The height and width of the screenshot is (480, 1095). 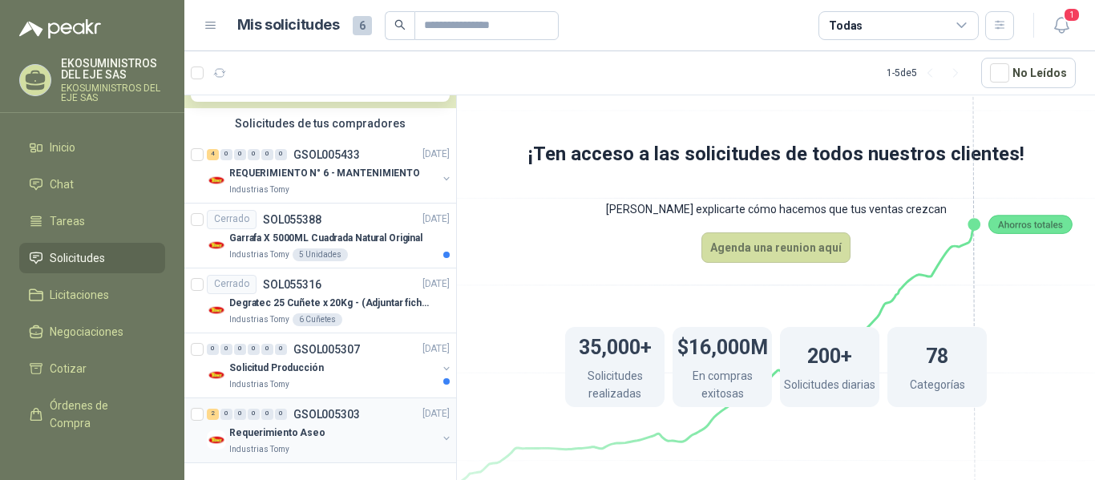 I want to click on span: Chat, so click(x=62, y=184).